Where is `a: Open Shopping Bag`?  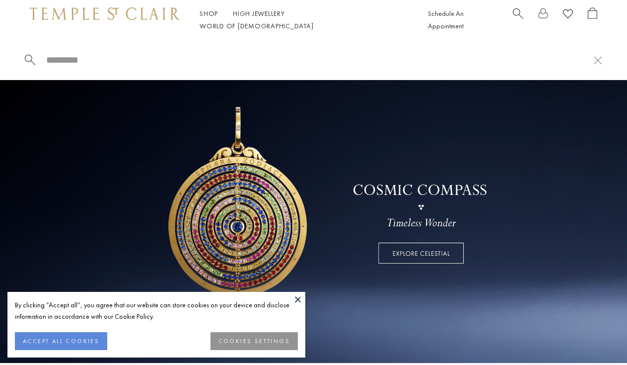 a: Open Shopping Bag is located at coordinates (593, 20).